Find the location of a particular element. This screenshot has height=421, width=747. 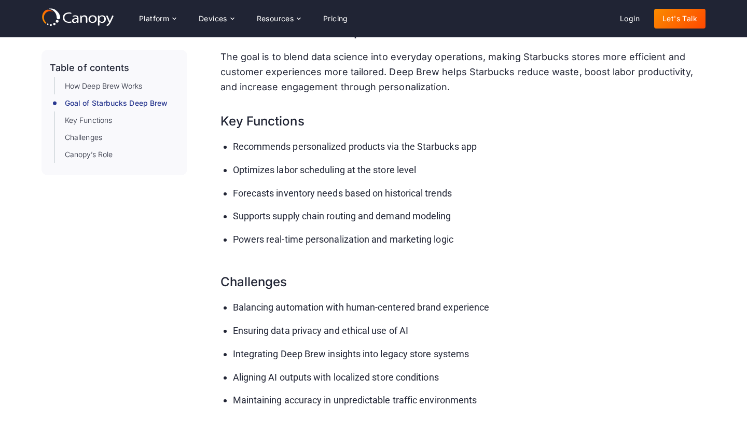

li: Recommends personalized products via the Starbucks app is located at coordinates (469, 147).